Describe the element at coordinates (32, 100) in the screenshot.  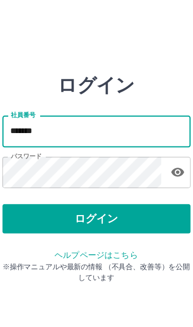
I see `label: 社員番号` at that location.